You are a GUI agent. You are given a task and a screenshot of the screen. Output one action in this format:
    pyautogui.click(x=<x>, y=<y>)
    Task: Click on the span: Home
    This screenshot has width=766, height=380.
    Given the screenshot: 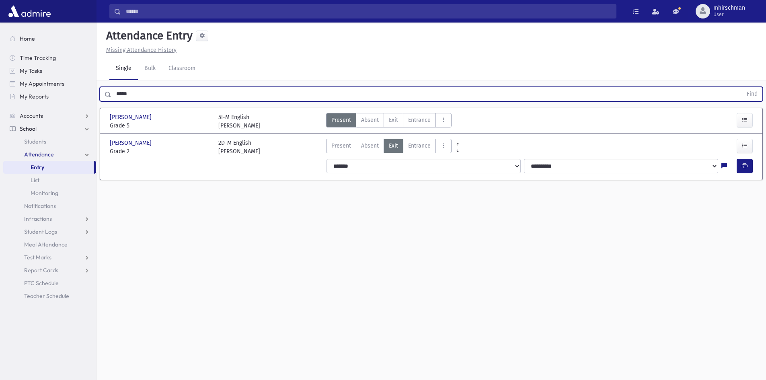 What is the action you would take?
    pyautogui.click(x=27, y=39)
    